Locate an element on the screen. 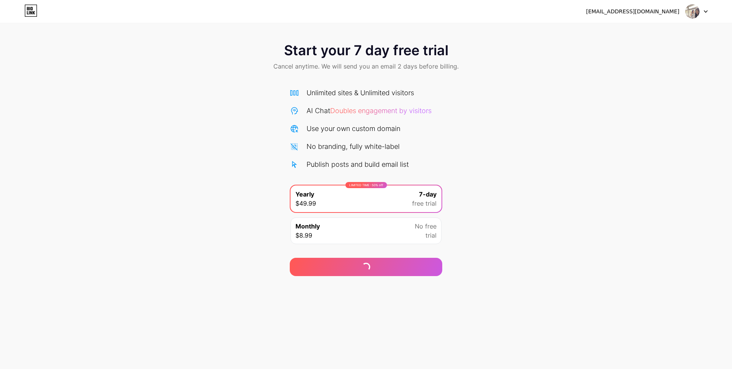  span: Monthly is located at coordinates (308, 226).